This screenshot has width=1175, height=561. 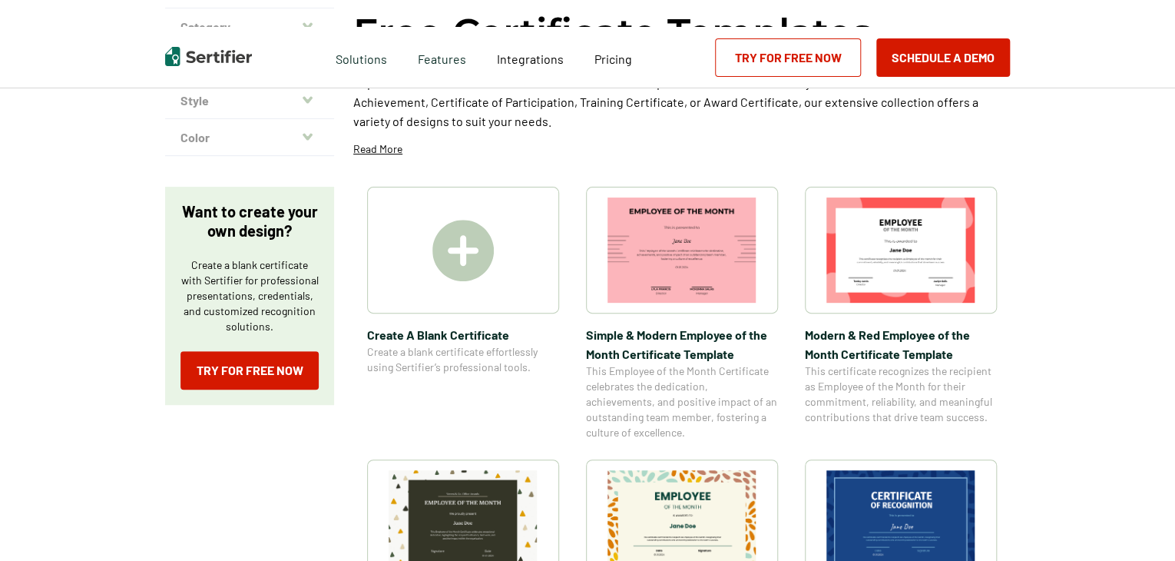 I want to click on img: Simple & Modern Employee of the Month Certificate Template, so click(x=682, y=250).